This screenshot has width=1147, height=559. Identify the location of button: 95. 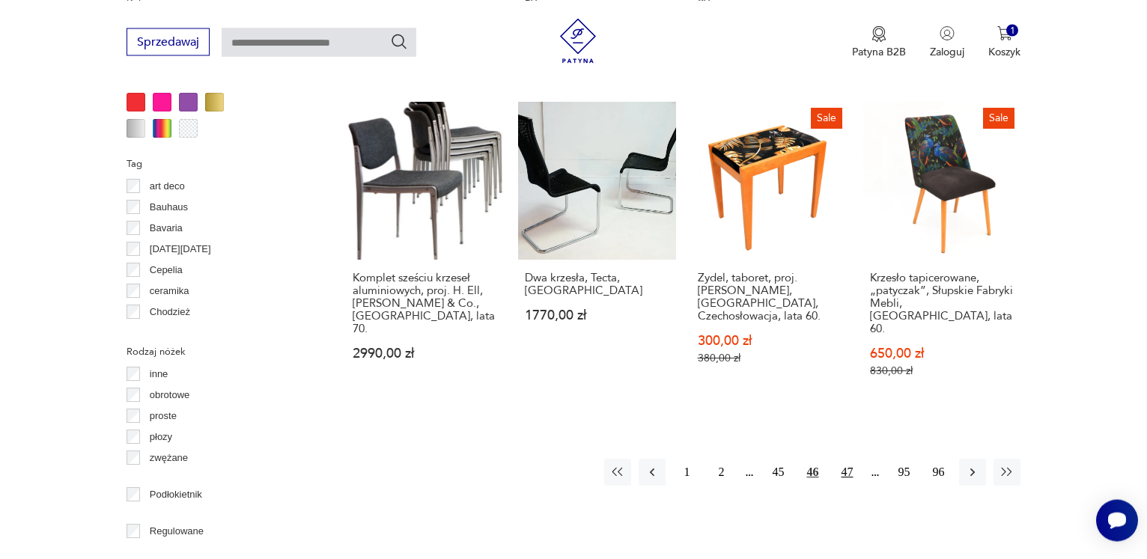
(903, 472).